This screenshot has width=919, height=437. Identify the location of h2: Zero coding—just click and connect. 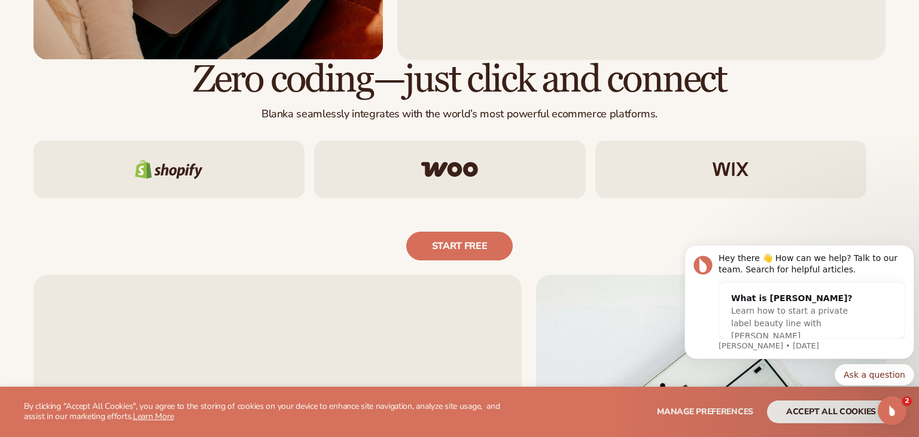
(459, 80).